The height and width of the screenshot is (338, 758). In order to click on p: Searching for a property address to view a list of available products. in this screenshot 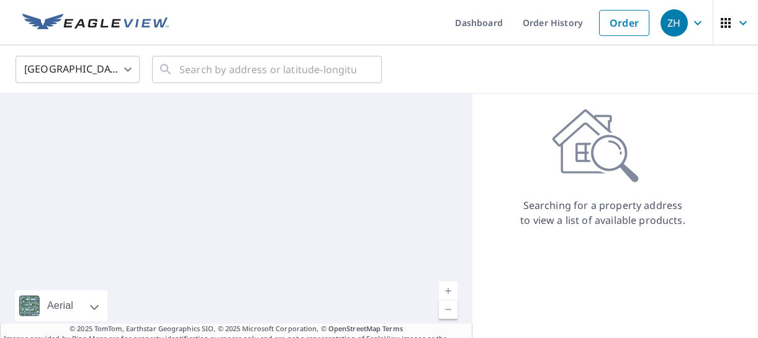, I will do `click(603, 213)`.